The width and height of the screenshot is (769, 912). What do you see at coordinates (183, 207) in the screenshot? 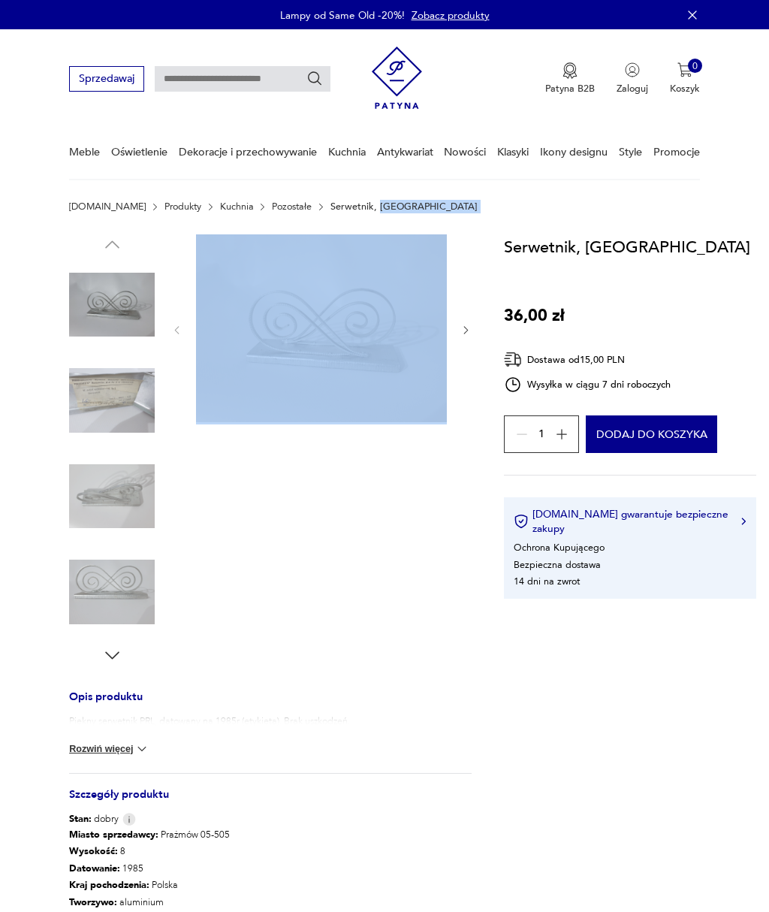
I see `a: Produkty` at bounding box center [183, 207].